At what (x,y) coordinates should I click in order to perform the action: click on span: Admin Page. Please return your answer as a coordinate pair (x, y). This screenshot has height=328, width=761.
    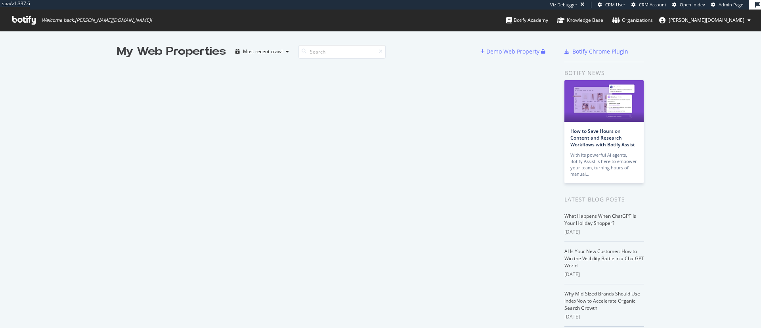
    Looking at the image, I should click on (731, 4).